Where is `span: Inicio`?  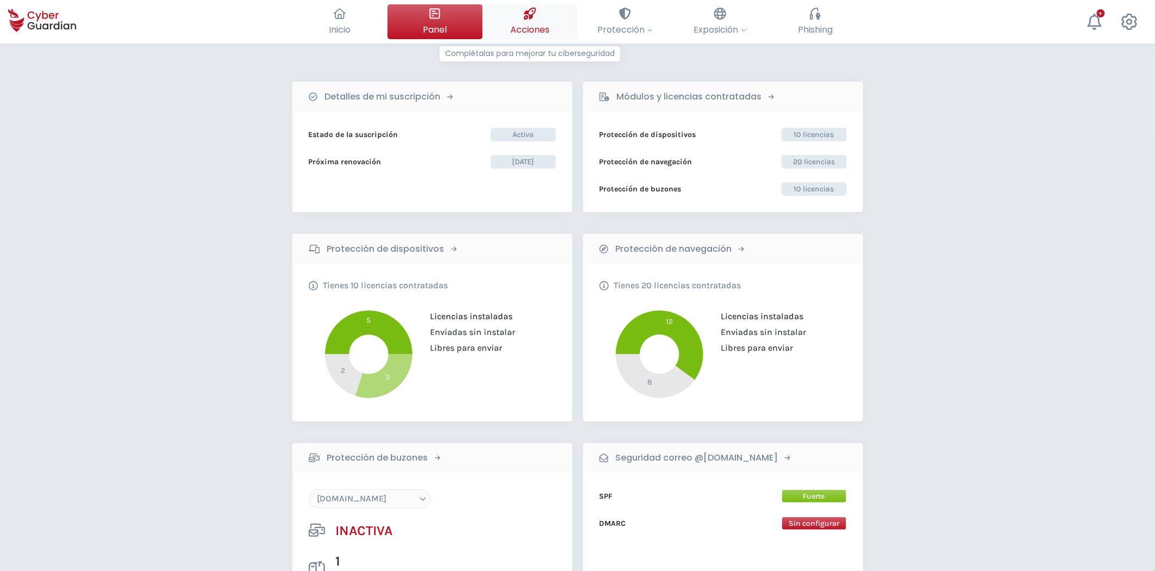 span: Inicio is located at coordinates (340, 29).